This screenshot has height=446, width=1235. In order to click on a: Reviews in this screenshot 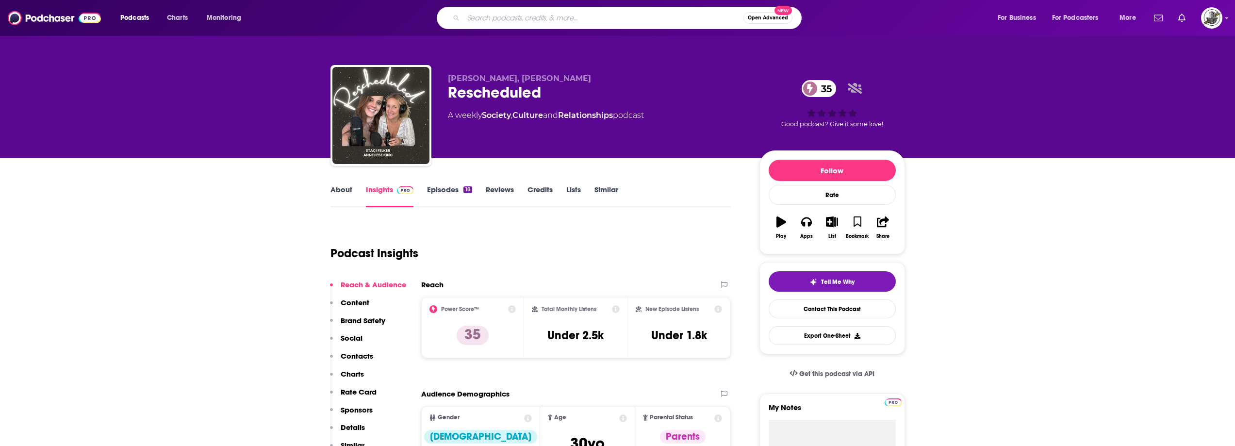, I will do `click(500, 196)`.